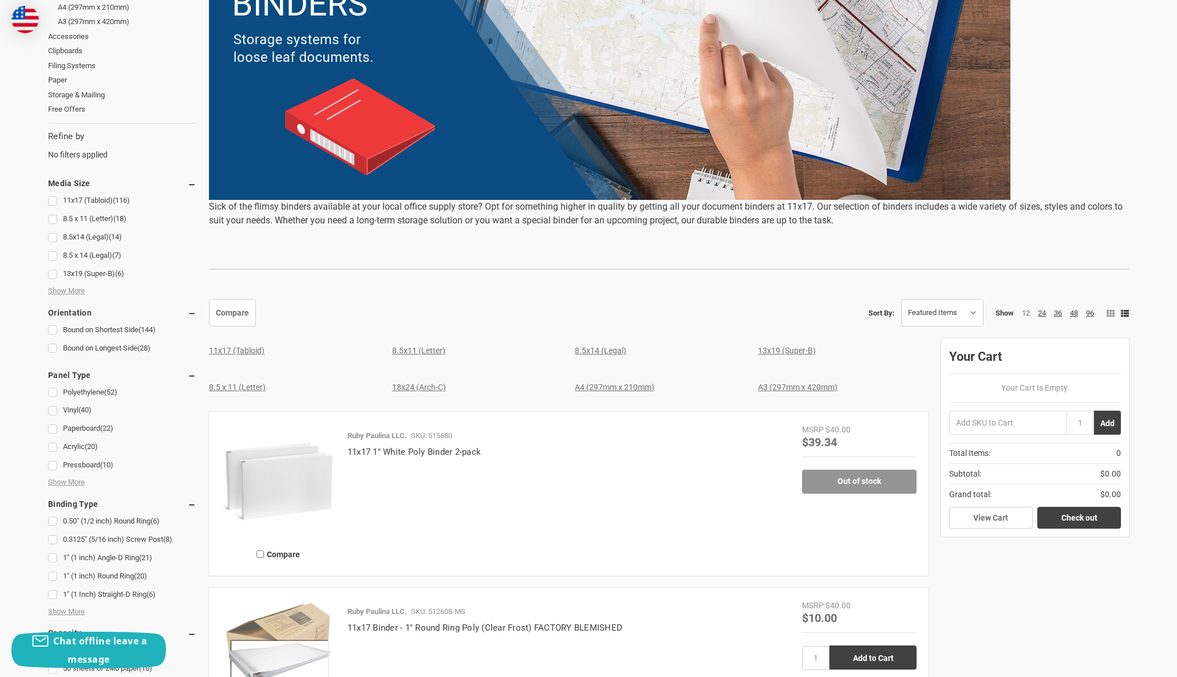 This screenshot has width=1177, height=677. Describe the element at coordinates (873, 657) in the screenshot. I see `input: Add to Cart` at that location.